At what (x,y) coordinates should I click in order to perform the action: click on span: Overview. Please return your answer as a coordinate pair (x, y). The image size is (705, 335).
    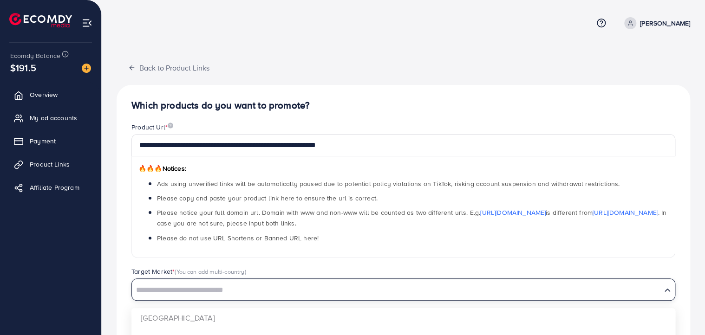
    Looking at the image, I should click on (44, 95).